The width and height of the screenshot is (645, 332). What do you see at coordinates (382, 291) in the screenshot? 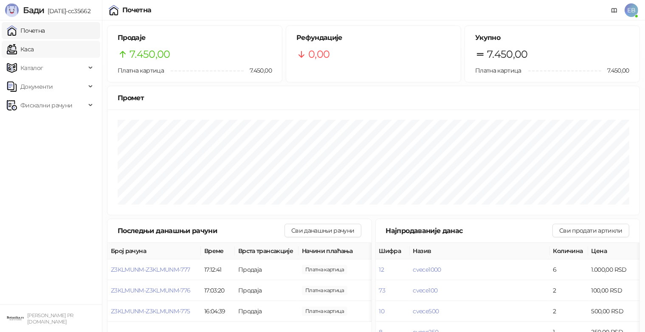
I see `button: 73` at bounding box center [382, 291].